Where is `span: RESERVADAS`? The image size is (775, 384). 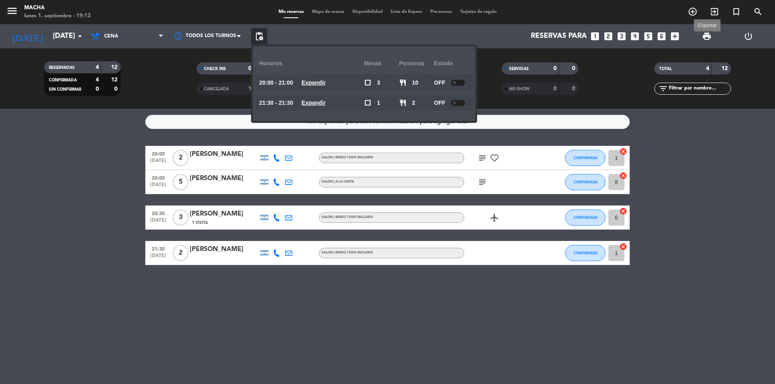
span: RESERVADAS is located at coordinates (62, 68).